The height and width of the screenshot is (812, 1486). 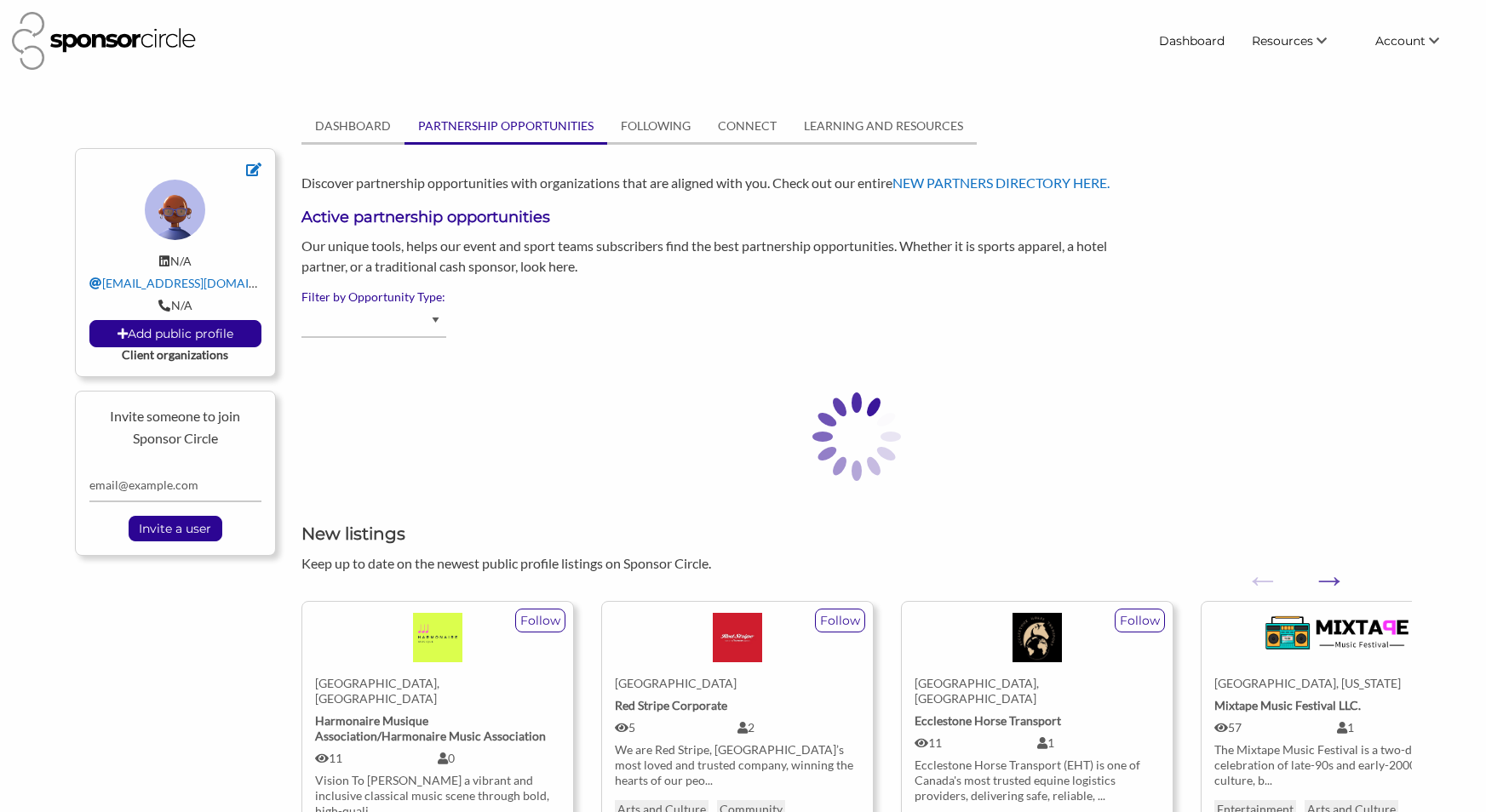 I want to click on div: 0, so click(x=499, y=759).